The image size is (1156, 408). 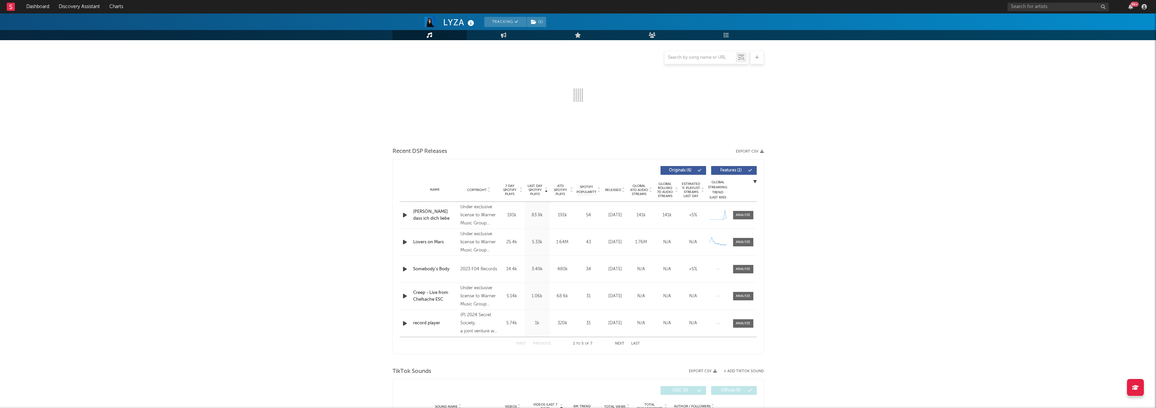 What do you see at coordinates (613, 190) in the screenshot?
I see `span: Released` at bounding box center [613, 190].